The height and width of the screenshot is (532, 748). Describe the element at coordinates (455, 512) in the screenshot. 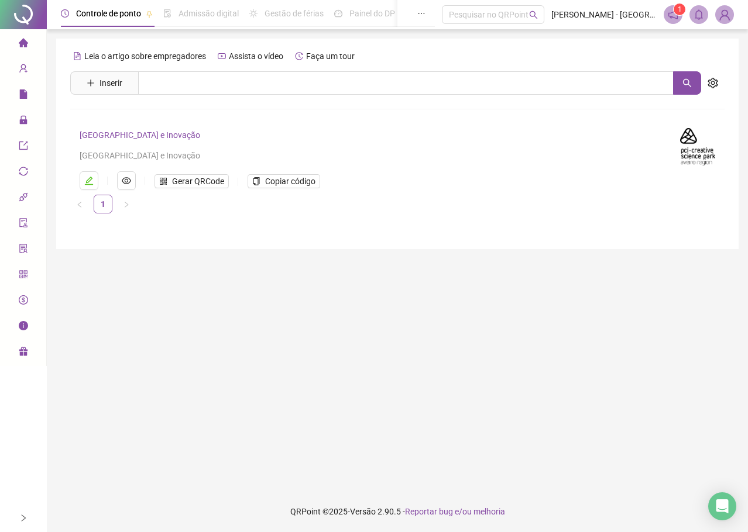

I see `span: Reportar bug e/ou melhoria` at that location.